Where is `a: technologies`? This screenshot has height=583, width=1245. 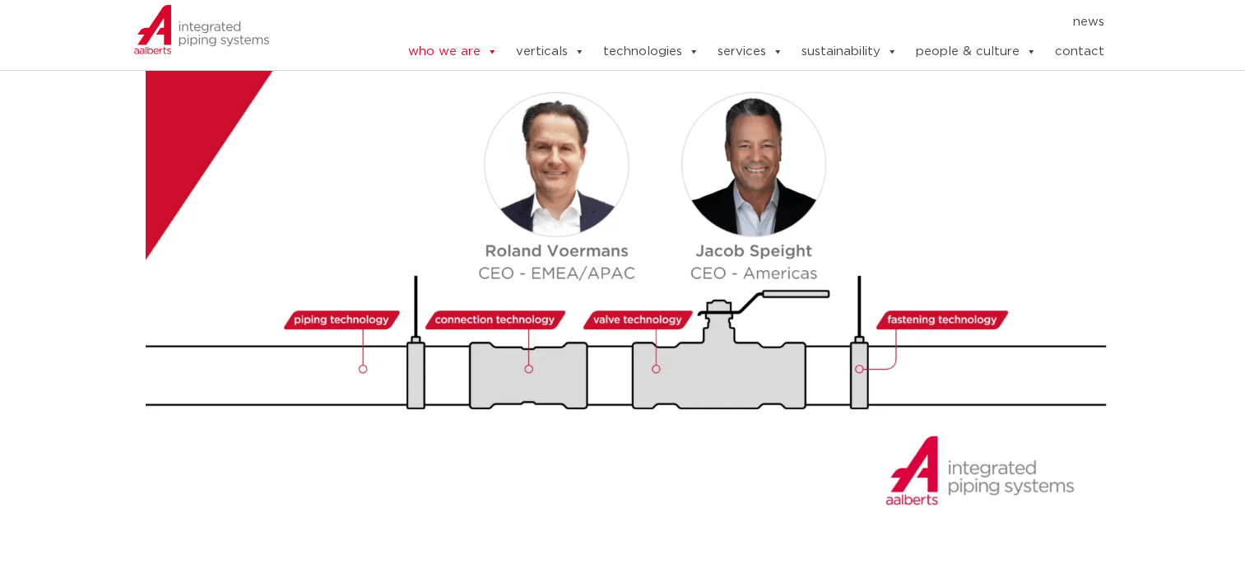 a: technologies is located at coordinates (650, 52).